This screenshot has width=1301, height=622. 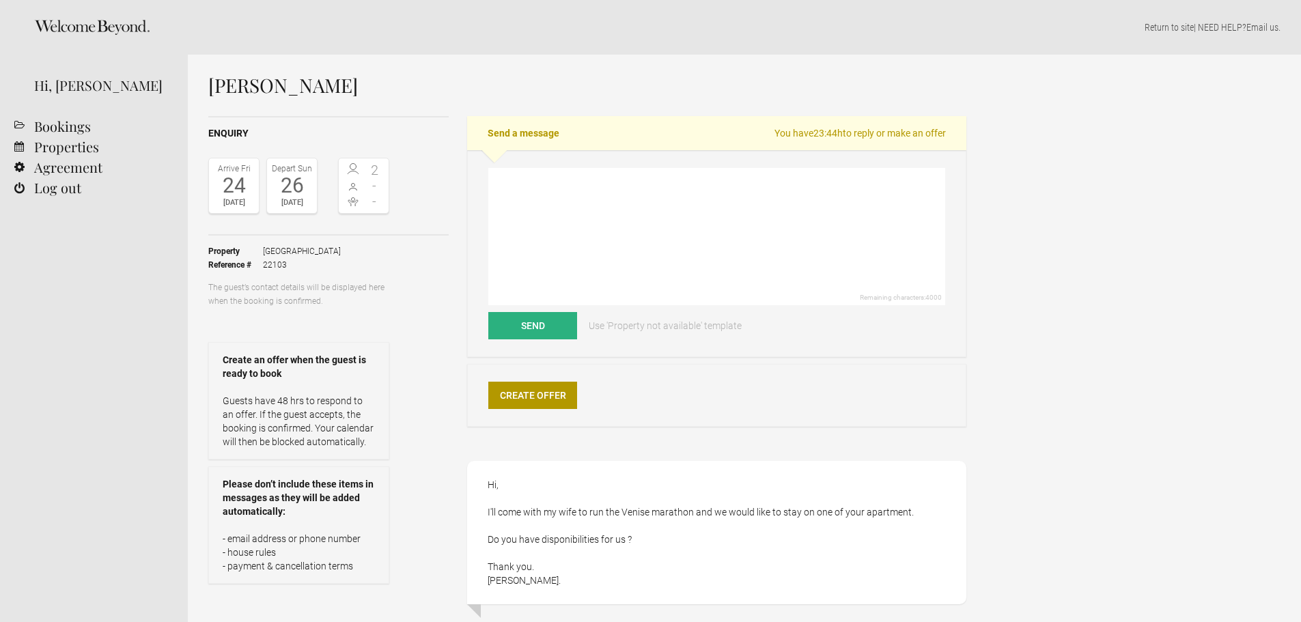 I want to click on p: - email address or phone number - house rules - payment & cancellation terms, so click(x=299, y=553).